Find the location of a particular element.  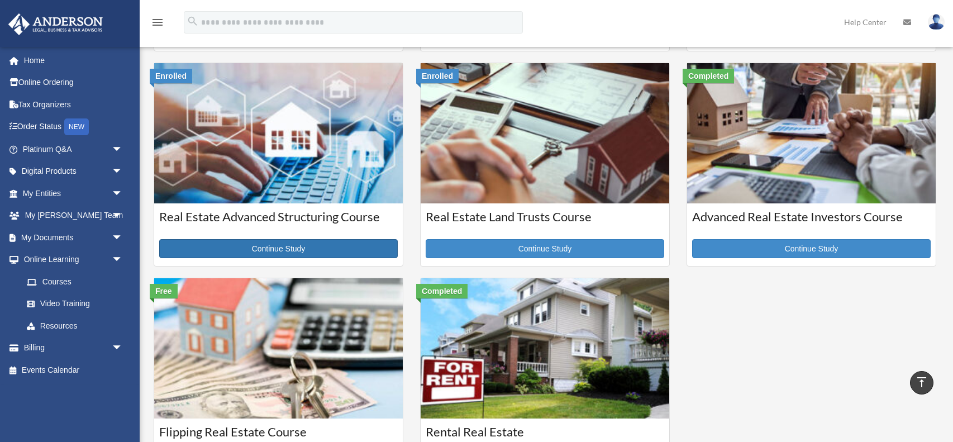

a: My Documentsarrow_drop_down is located at coordinates (74, 237).